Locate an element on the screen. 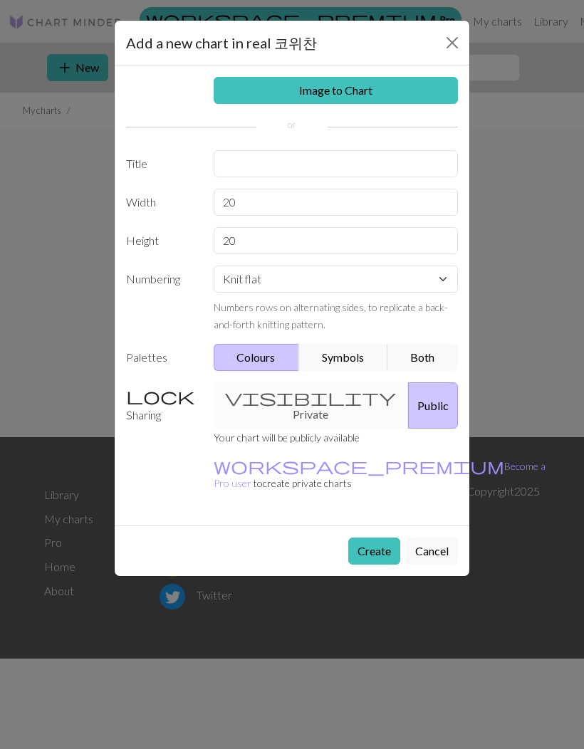  label: Width is located at coordinates (161, 202).